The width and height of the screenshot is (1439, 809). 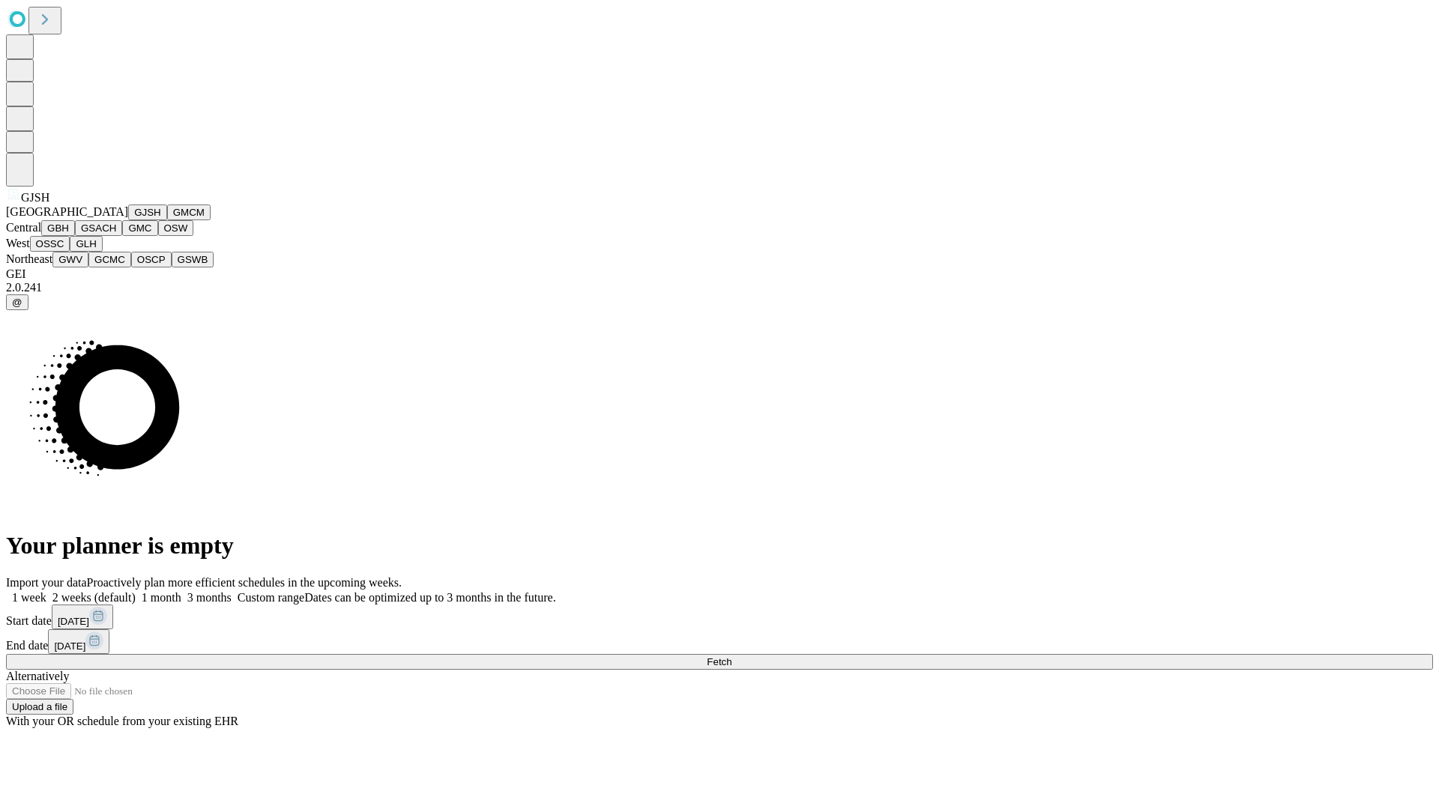 What do you see at coordinates (29, 259) in the screenshot?
I see `span: Northeast` at bounding box center [29, 259].